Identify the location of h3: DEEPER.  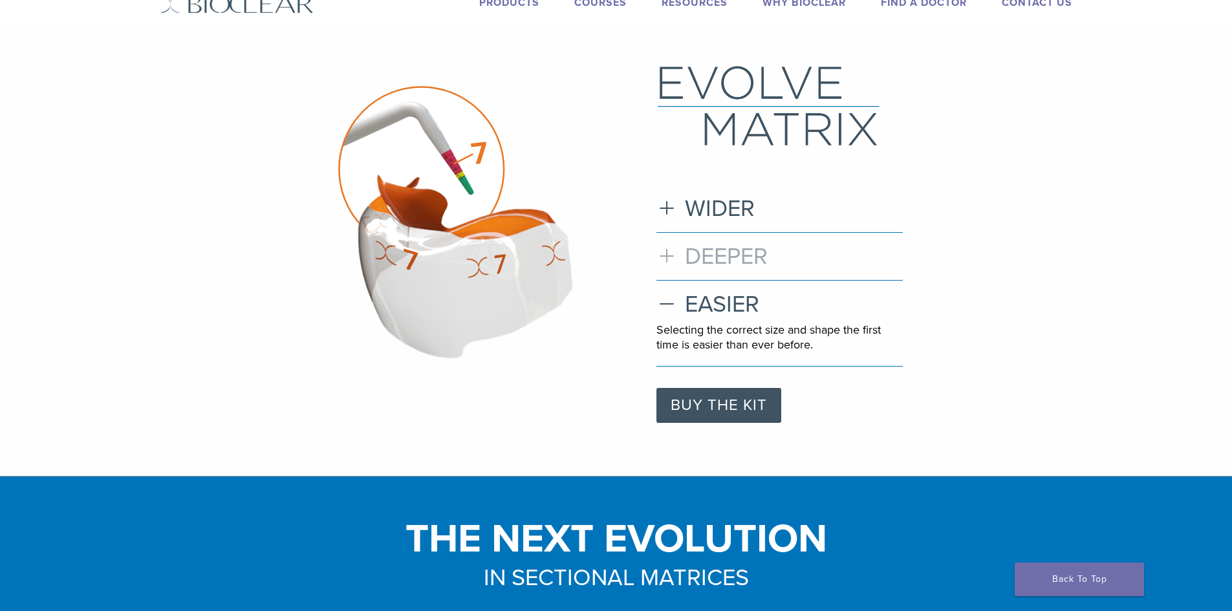
(779, 256).